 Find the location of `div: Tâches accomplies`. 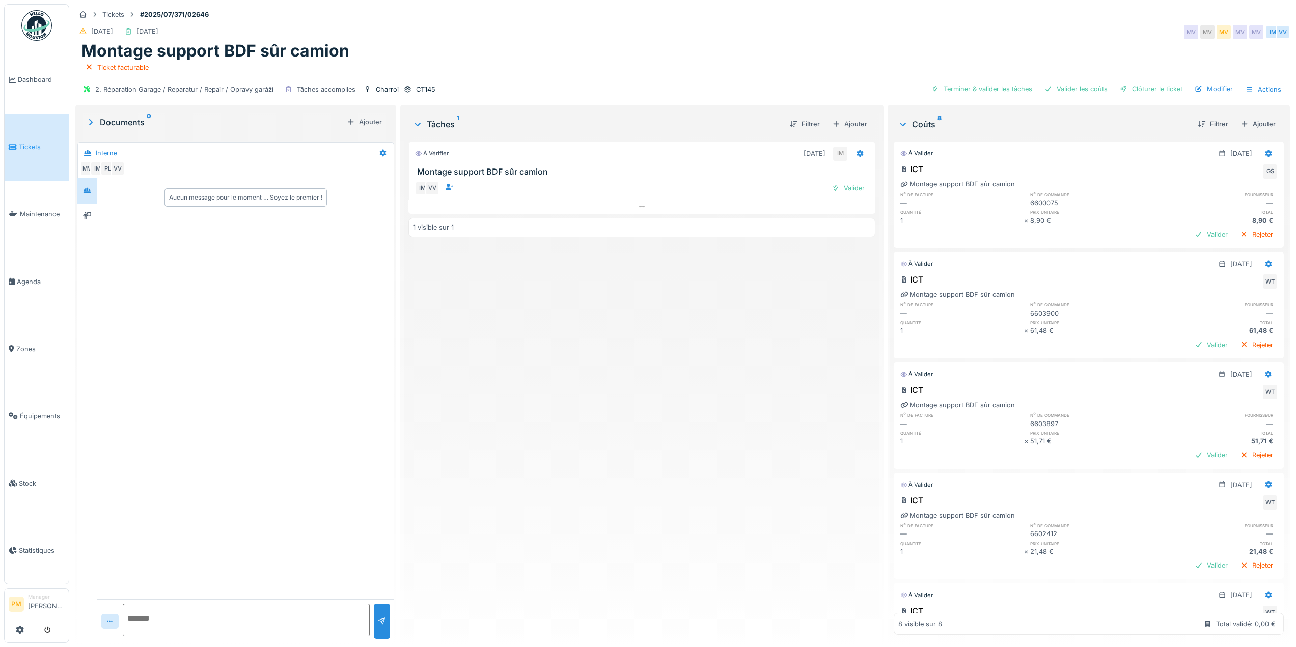

div: Tâches accomplies is located at coordinates (326, 89).